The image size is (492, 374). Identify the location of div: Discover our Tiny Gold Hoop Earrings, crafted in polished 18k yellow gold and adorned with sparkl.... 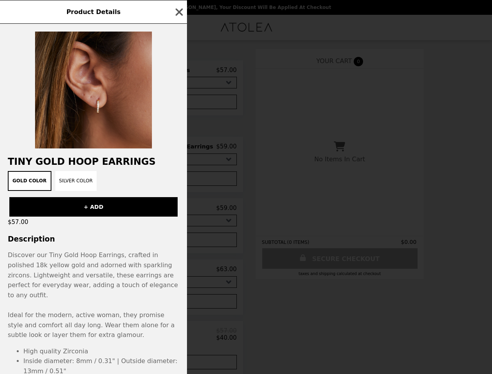
(94, 275).